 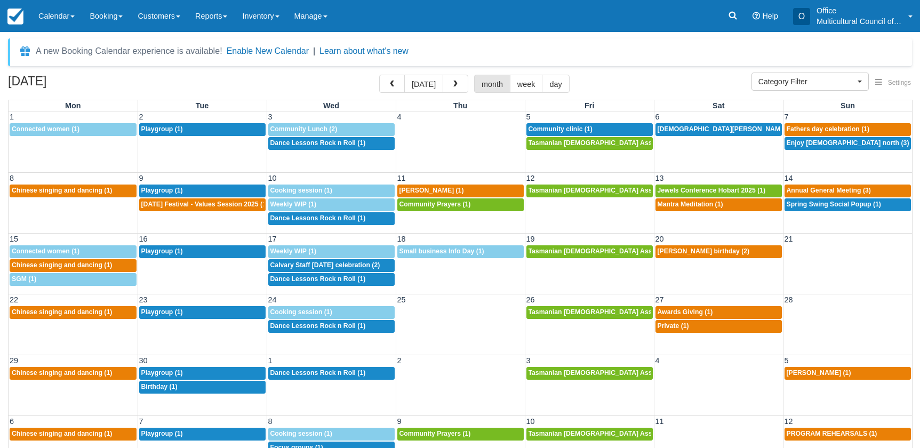 I want to click on span: Private (1), so click(x=673, y=326).